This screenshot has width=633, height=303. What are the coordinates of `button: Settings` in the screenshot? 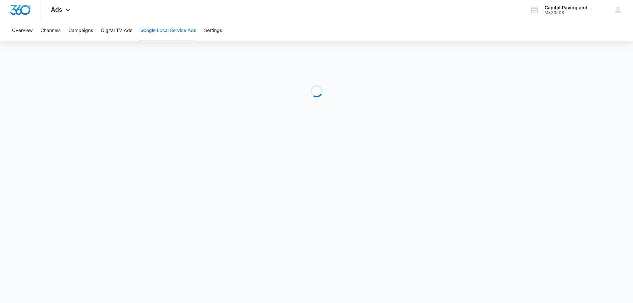 It's located at (213, 31).